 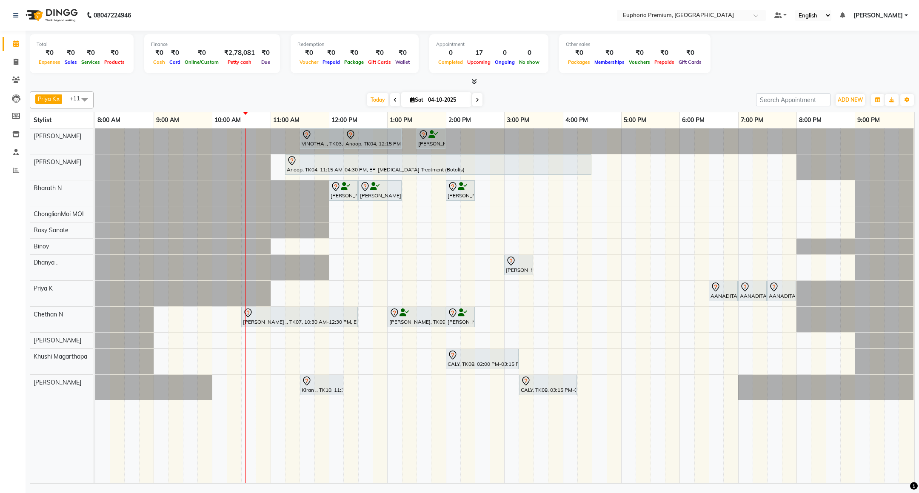 I want to click on a: 8:00 AM, so click(x=109, y=120).